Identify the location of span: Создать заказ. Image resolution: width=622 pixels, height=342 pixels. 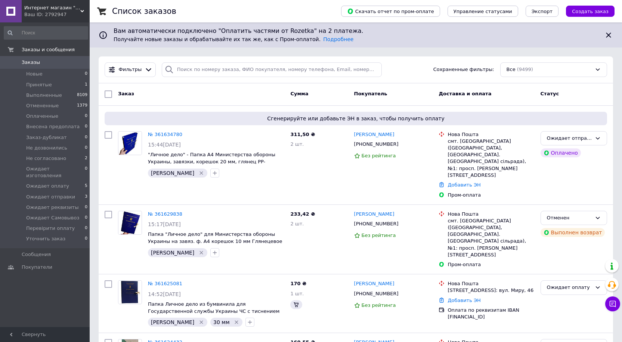
(591, 11).